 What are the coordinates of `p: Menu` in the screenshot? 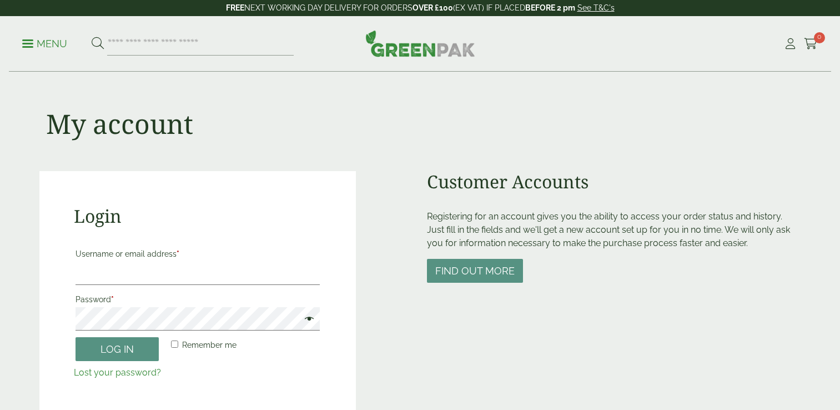 It's located at (44, 44).